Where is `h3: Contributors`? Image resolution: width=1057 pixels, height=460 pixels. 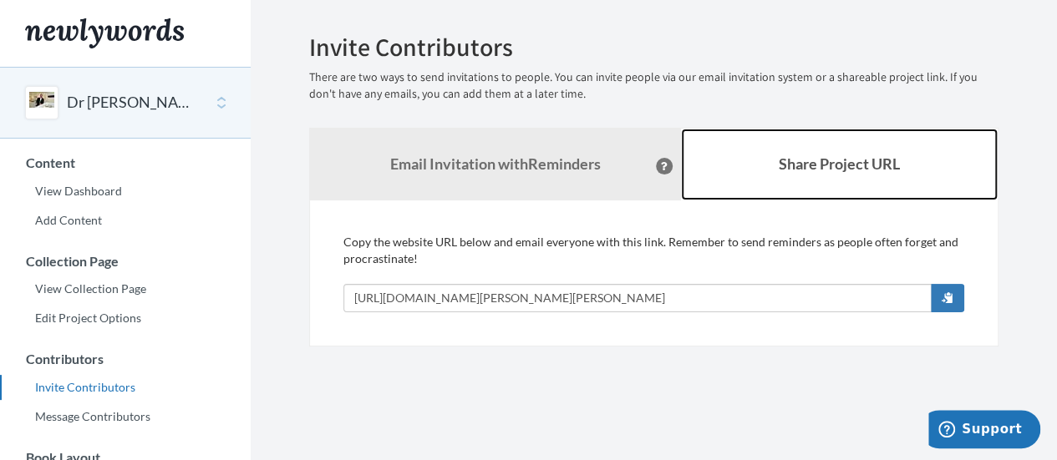 h3: Contributors is located at coordinates (125, 359).